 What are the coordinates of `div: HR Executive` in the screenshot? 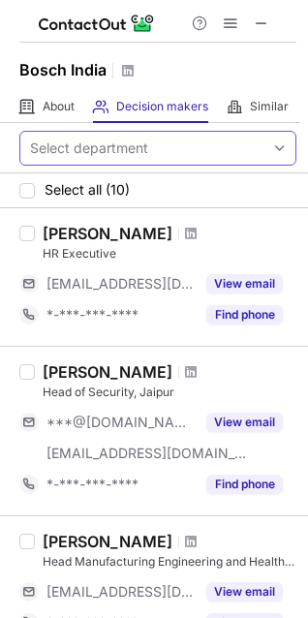 It's located at (169, 254).